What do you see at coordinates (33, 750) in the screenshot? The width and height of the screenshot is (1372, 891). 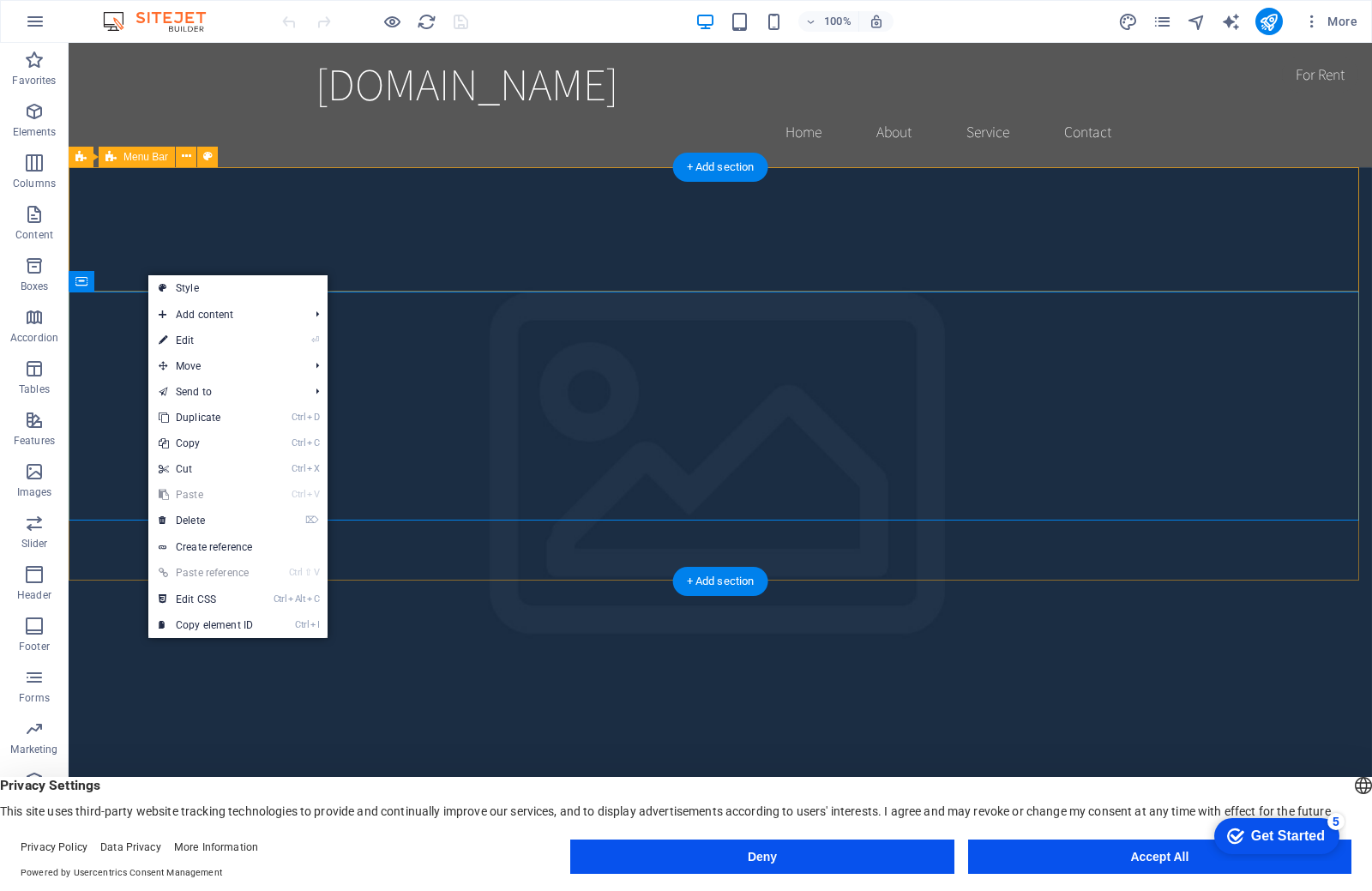 I see `p: Marketing` at bounding box center [33, 750].